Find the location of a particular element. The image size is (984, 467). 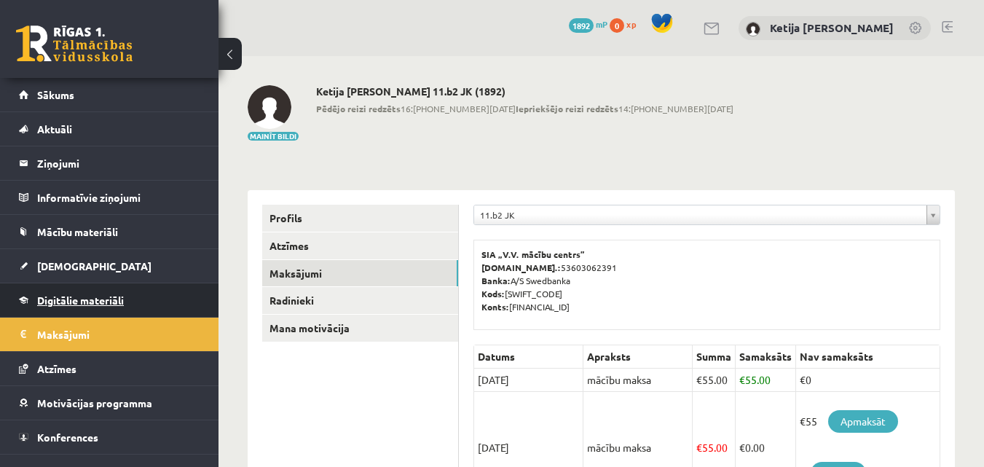

a: Apmaksāt is located at coordinates (863, 421).